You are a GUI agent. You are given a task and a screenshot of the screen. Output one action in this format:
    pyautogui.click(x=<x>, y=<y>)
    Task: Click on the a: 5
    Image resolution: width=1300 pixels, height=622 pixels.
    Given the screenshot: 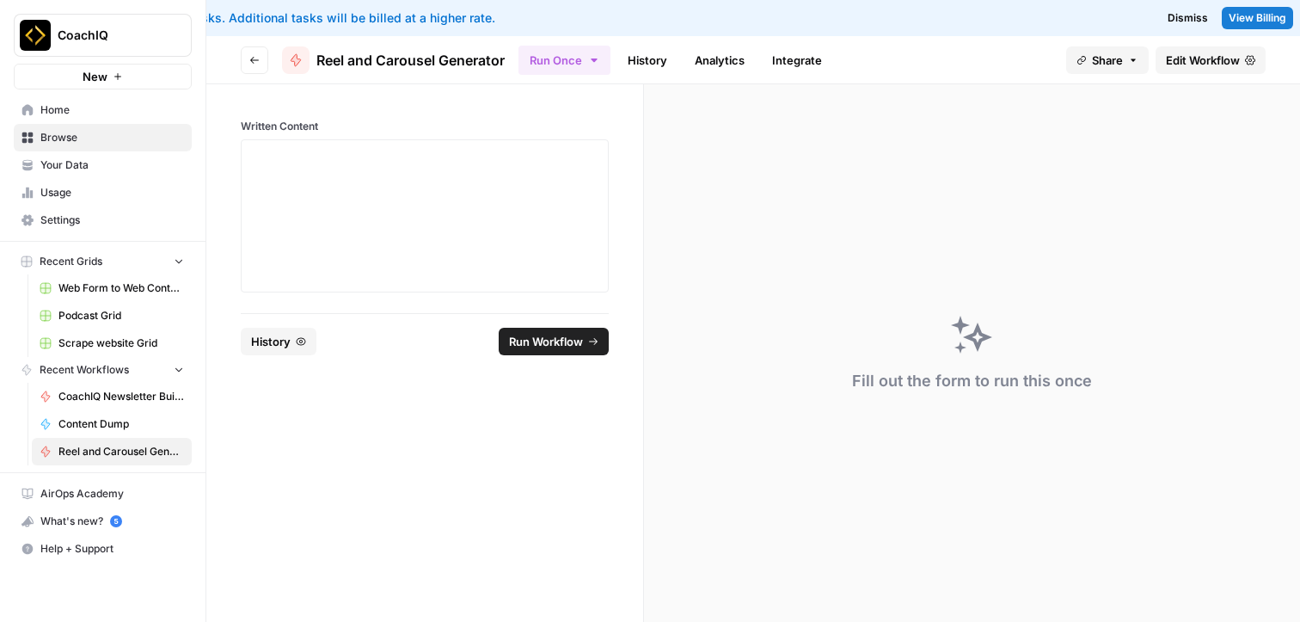 What is the action you would take?
    pyautogui.click(x=116, y=521)
    